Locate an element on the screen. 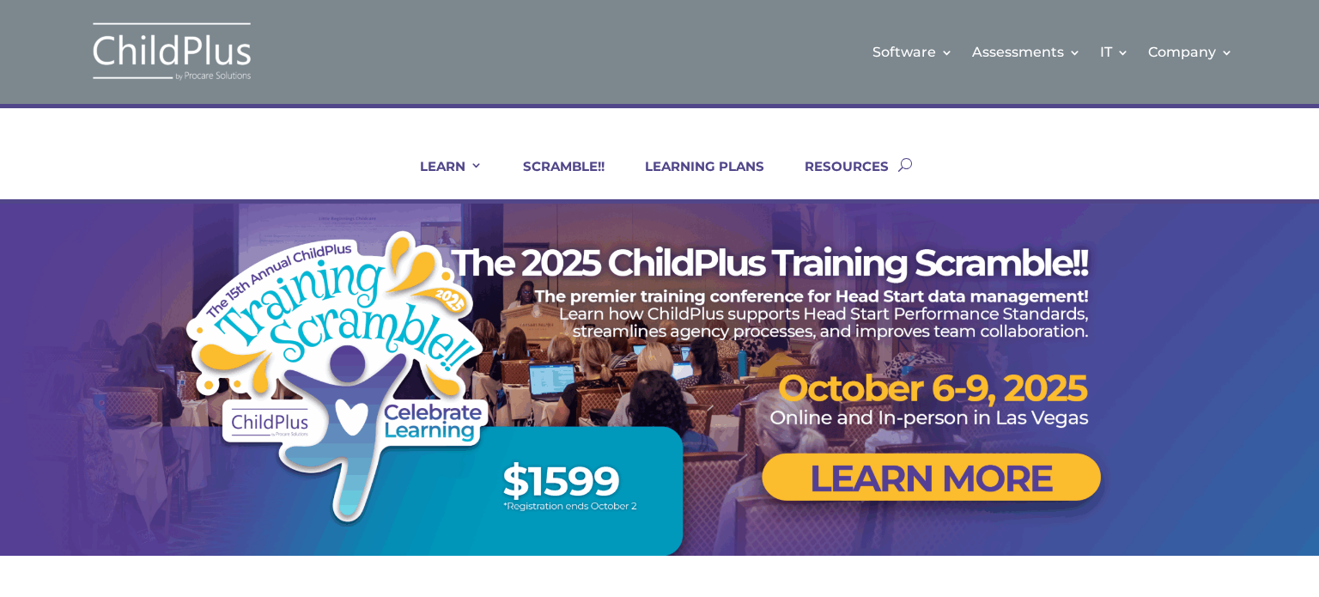  a: Assessments is located at coordinates (1026, 52).